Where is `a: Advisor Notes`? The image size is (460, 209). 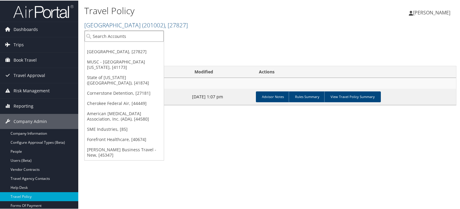
a: Advisor Notes is located at coordinates (273, 96).